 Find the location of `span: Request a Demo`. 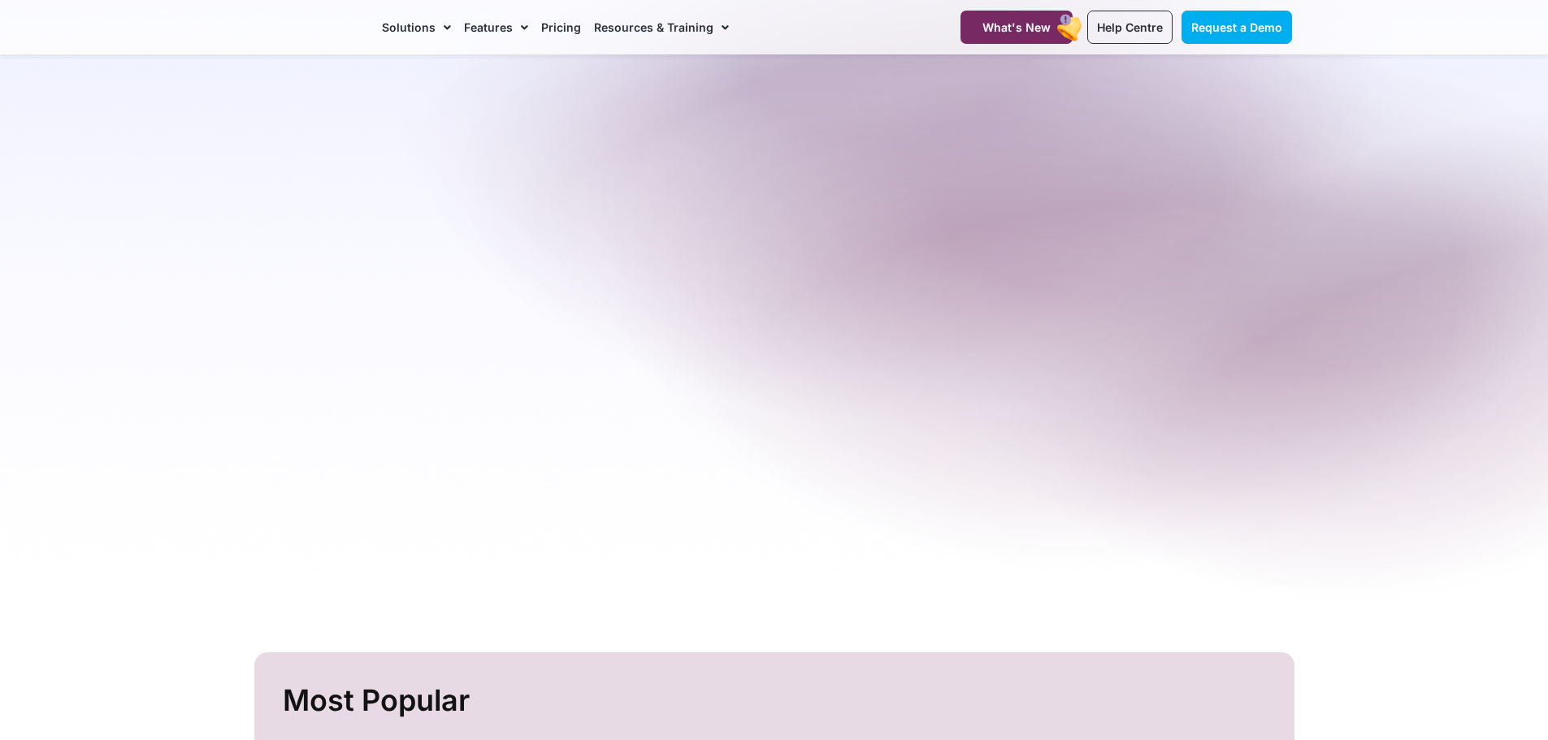

span: Request a Demo is located at coordinates (1237, 27).